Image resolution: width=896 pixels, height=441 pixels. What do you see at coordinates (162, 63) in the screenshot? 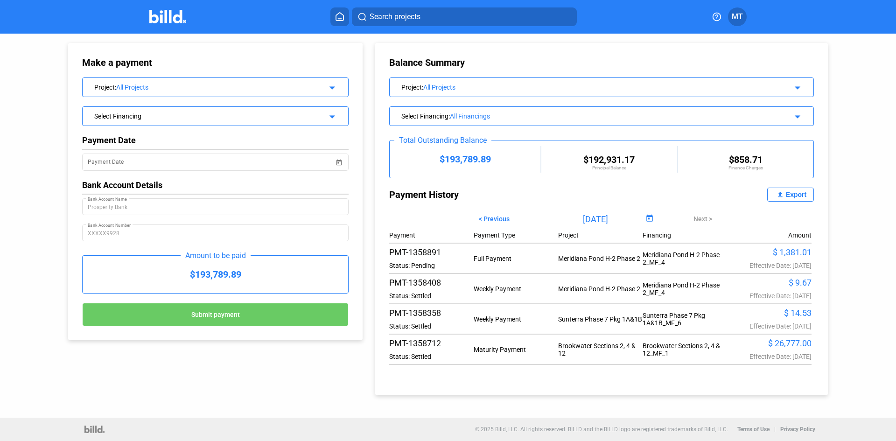
I see `div: Make a payment` at bounding box center [162, 63].